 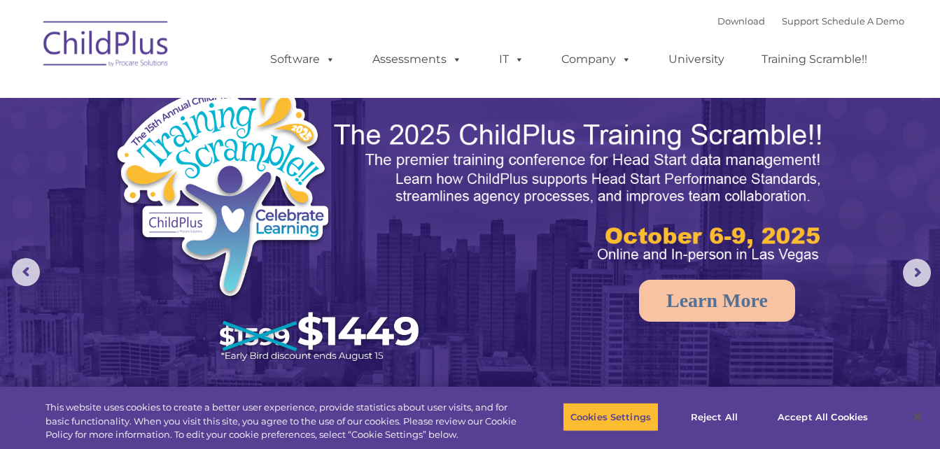 I want to click on div: This website uses cookies to create a better user experience, provide statistics about user visit..., so click(x=281, y=421).